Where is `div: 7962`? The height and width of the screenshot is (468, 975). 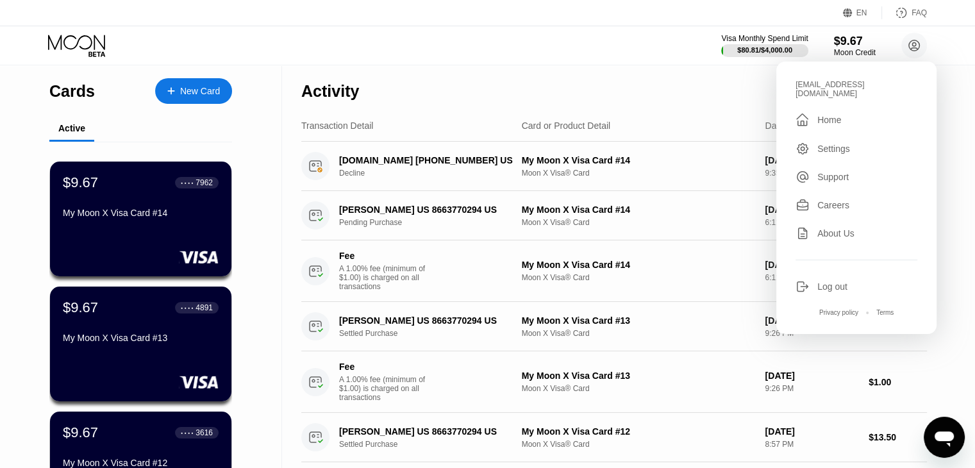
div: 7962 is located at coordinates (204, 183).